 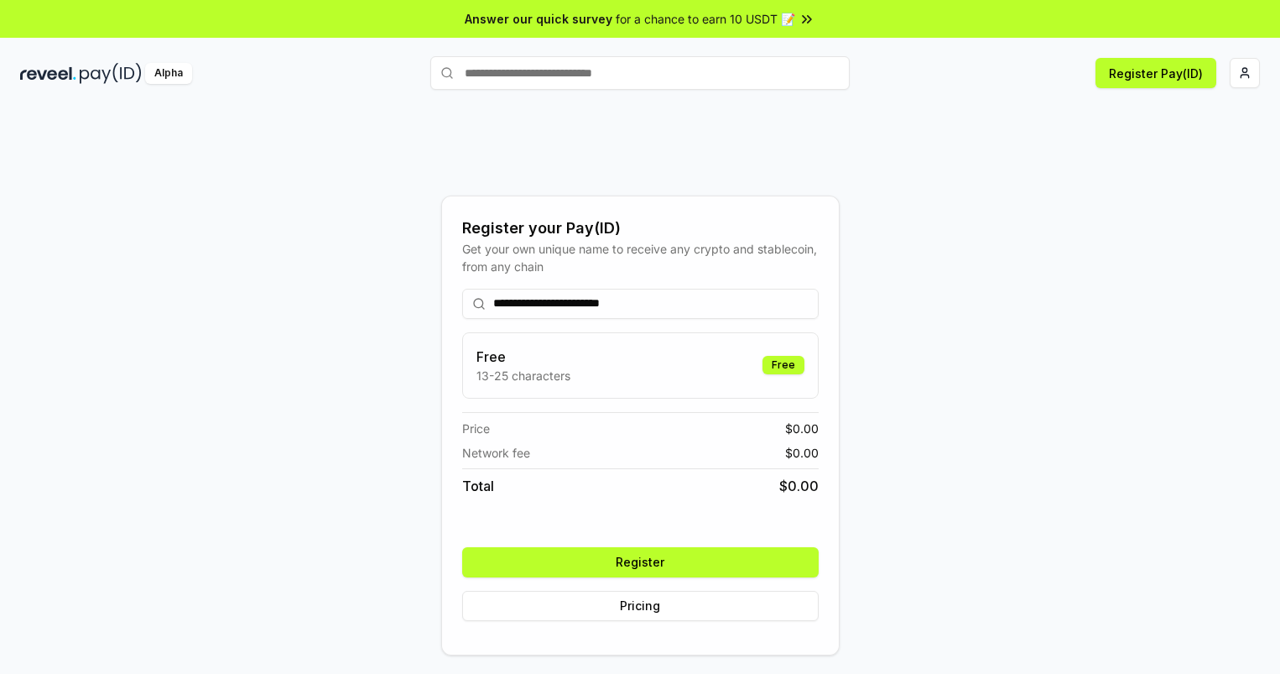 I want to click on span: Network fee, so click(x=496, y=452).